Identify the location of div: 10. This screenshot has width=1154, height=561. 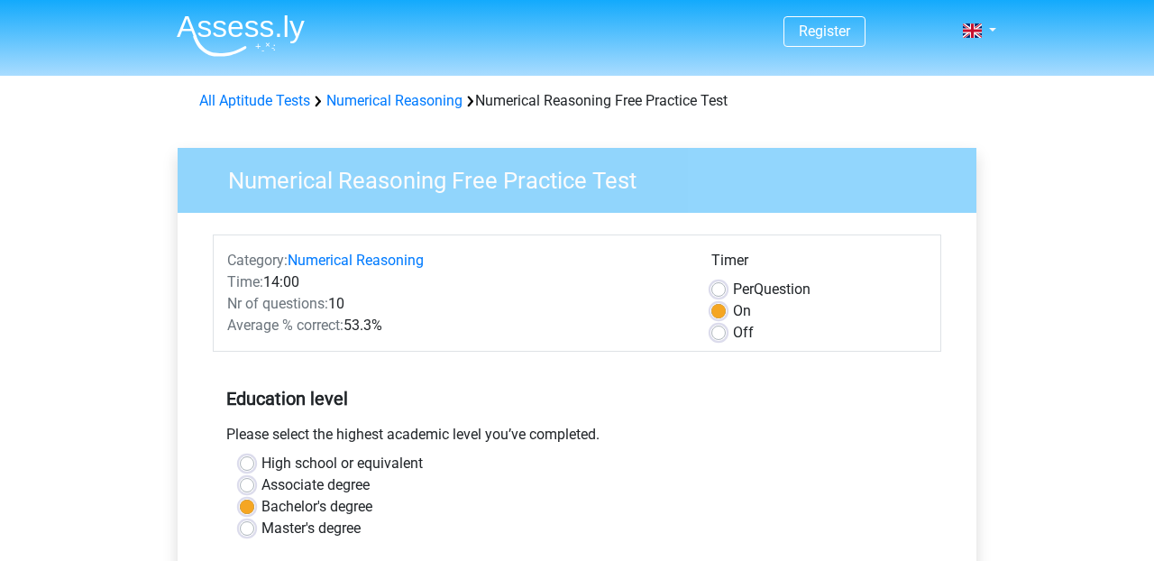
(455, 304).